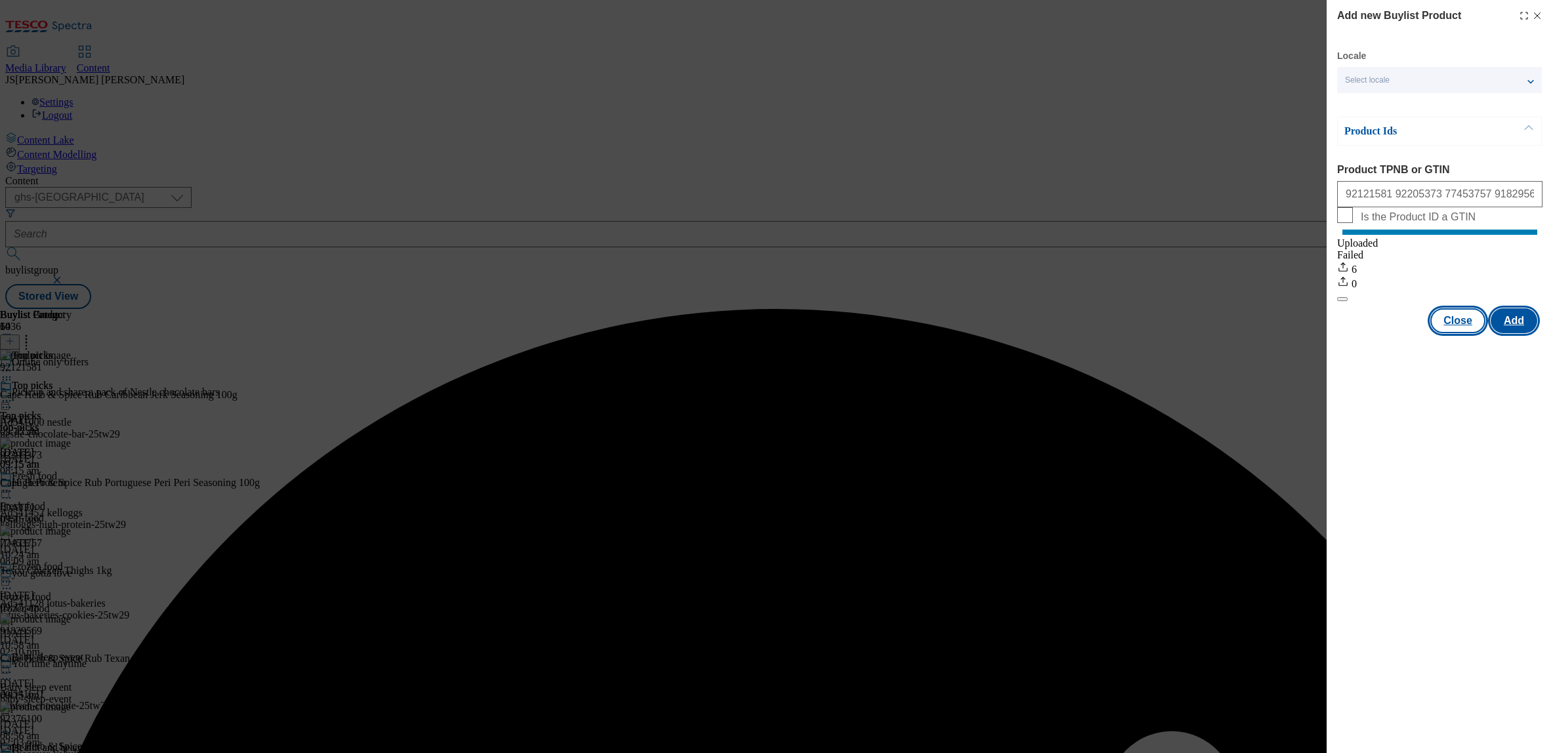 This screenshot has width=1553, height=753. What do you see at coordinates (1399, 16) in the screenshot?
I see `h4: Add new Buylist Product` at bounding box center [1399, 16].